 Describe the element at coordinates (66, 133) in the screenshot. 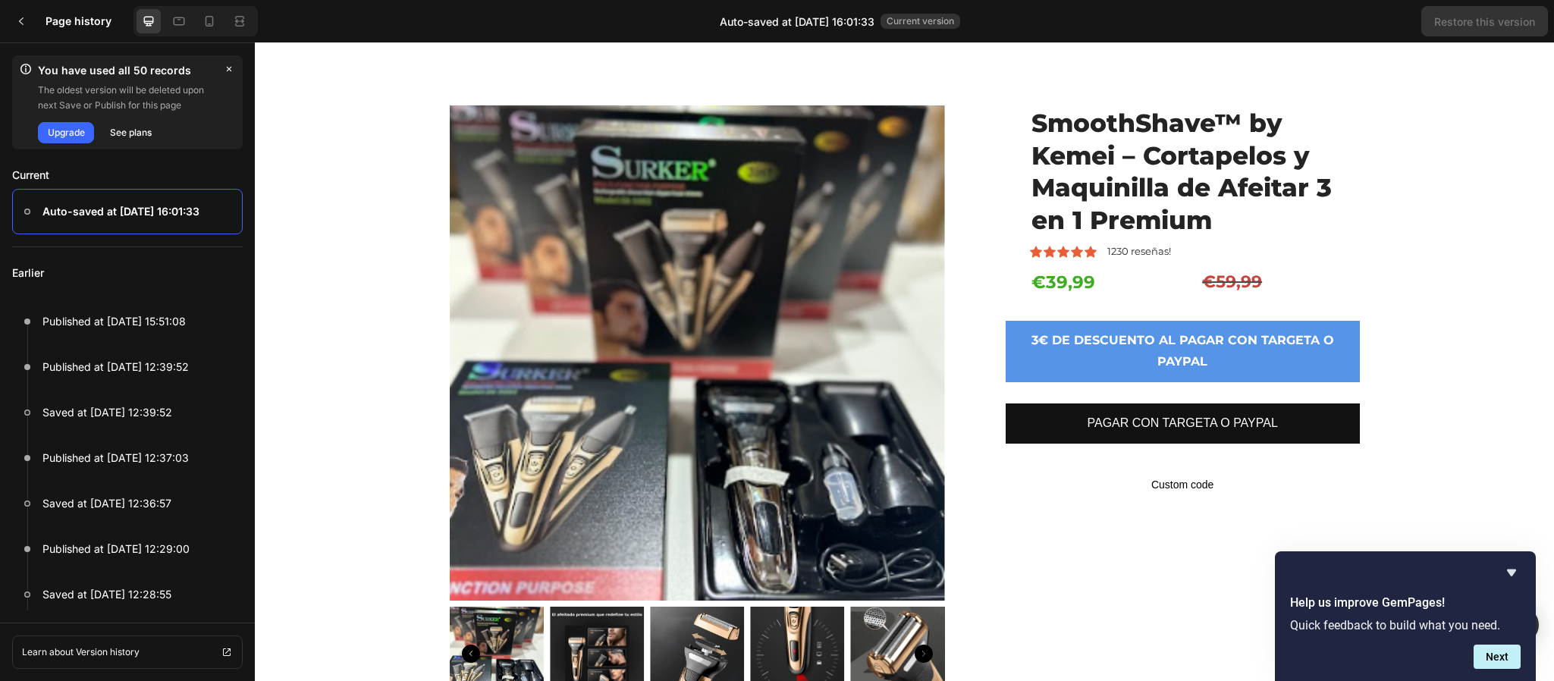

I see `div: Upgrade` at that location.